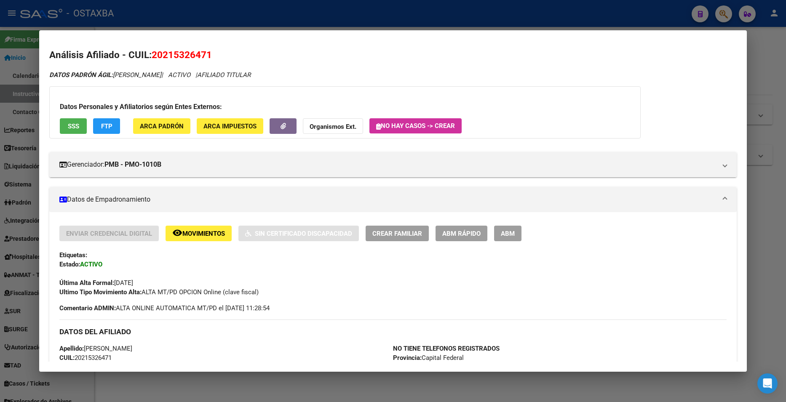 This screenshot has height=402, width=786. I want to click on span: Movimientos, so click(203, 234).